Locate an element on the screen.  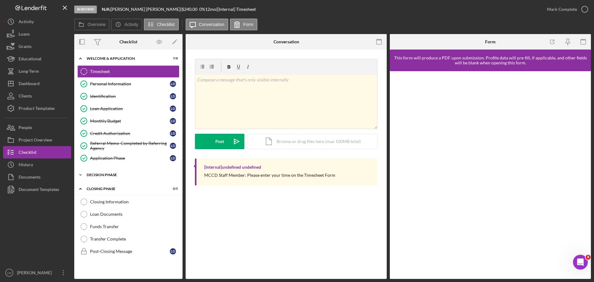
div: 0 / 5 is located at coordinates (172, 189).